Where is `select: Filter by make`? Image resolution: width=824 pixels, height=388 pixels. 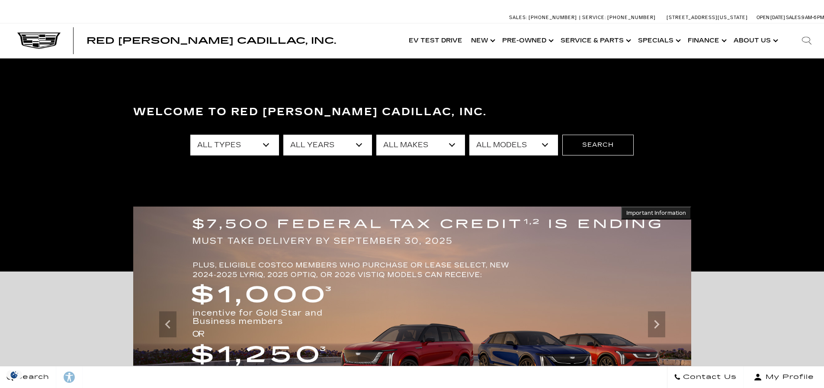
select: Filter by make is located at coordinates (420, 145).